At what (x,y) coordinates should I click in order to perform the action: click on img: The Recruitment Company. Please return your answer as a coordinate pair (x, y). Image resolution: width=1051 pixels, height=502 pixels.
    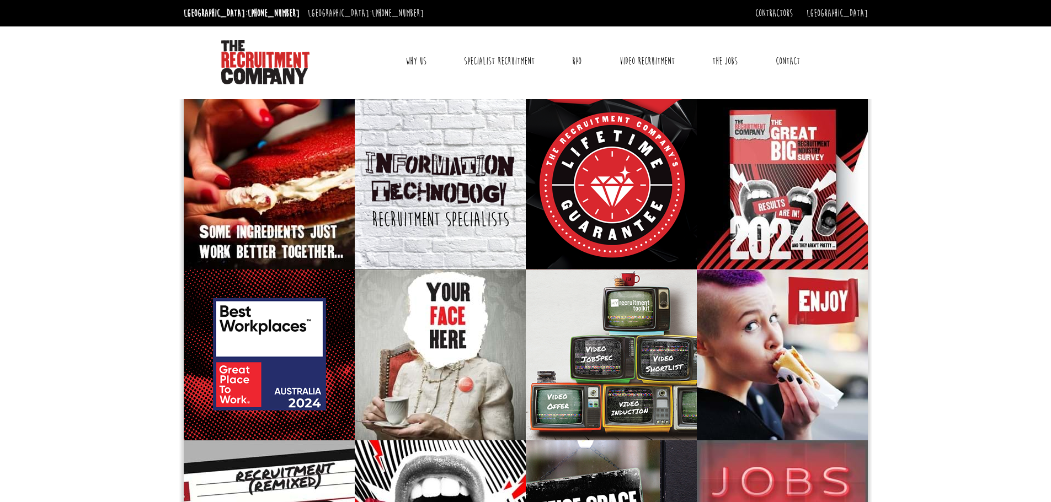
    Looking at the image, I should click on (265, 62).